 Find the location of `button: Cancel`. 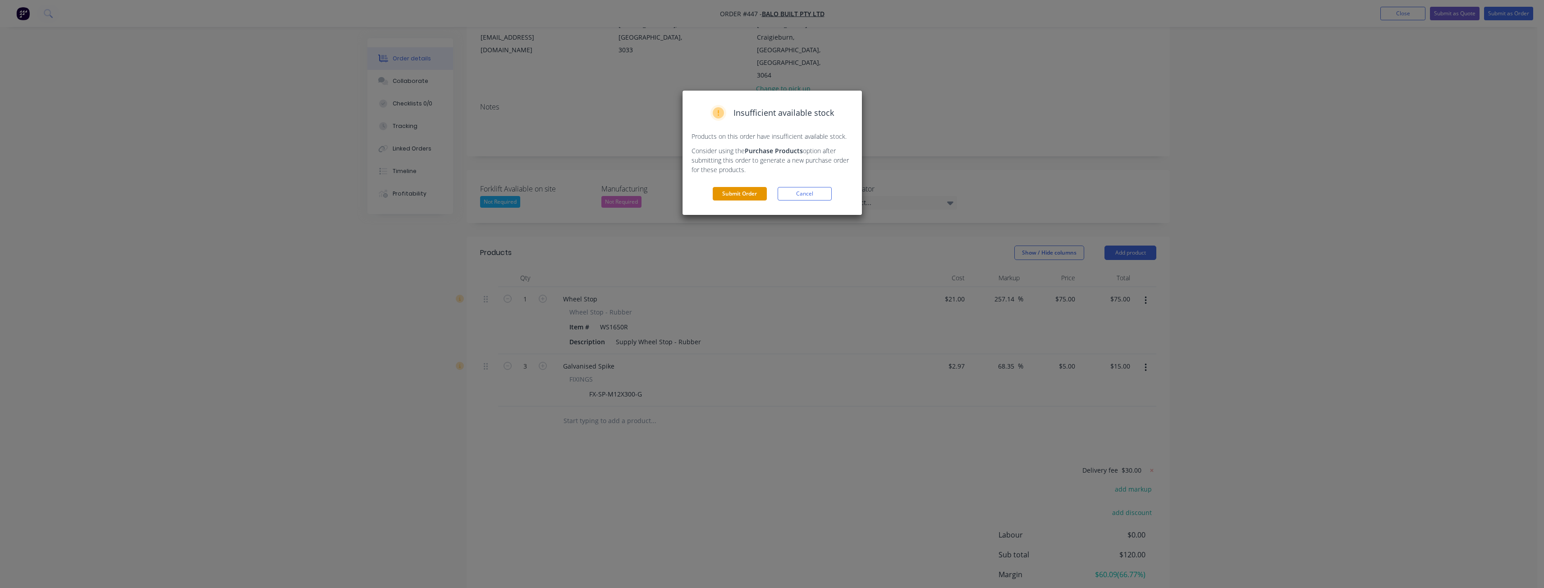

button: Cancel is located at coordinates (805, 194).